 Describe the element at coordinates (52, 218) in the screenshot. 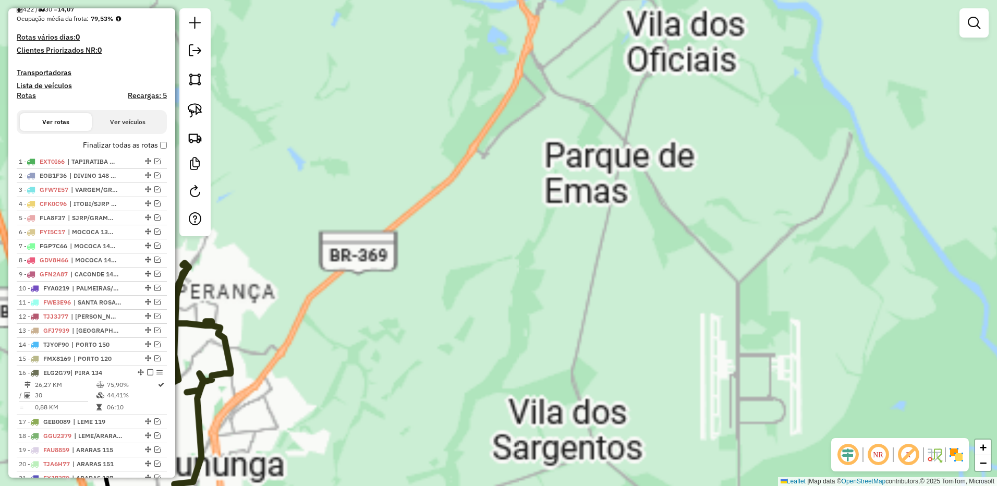

I see `span: FLA8F37` at that location.